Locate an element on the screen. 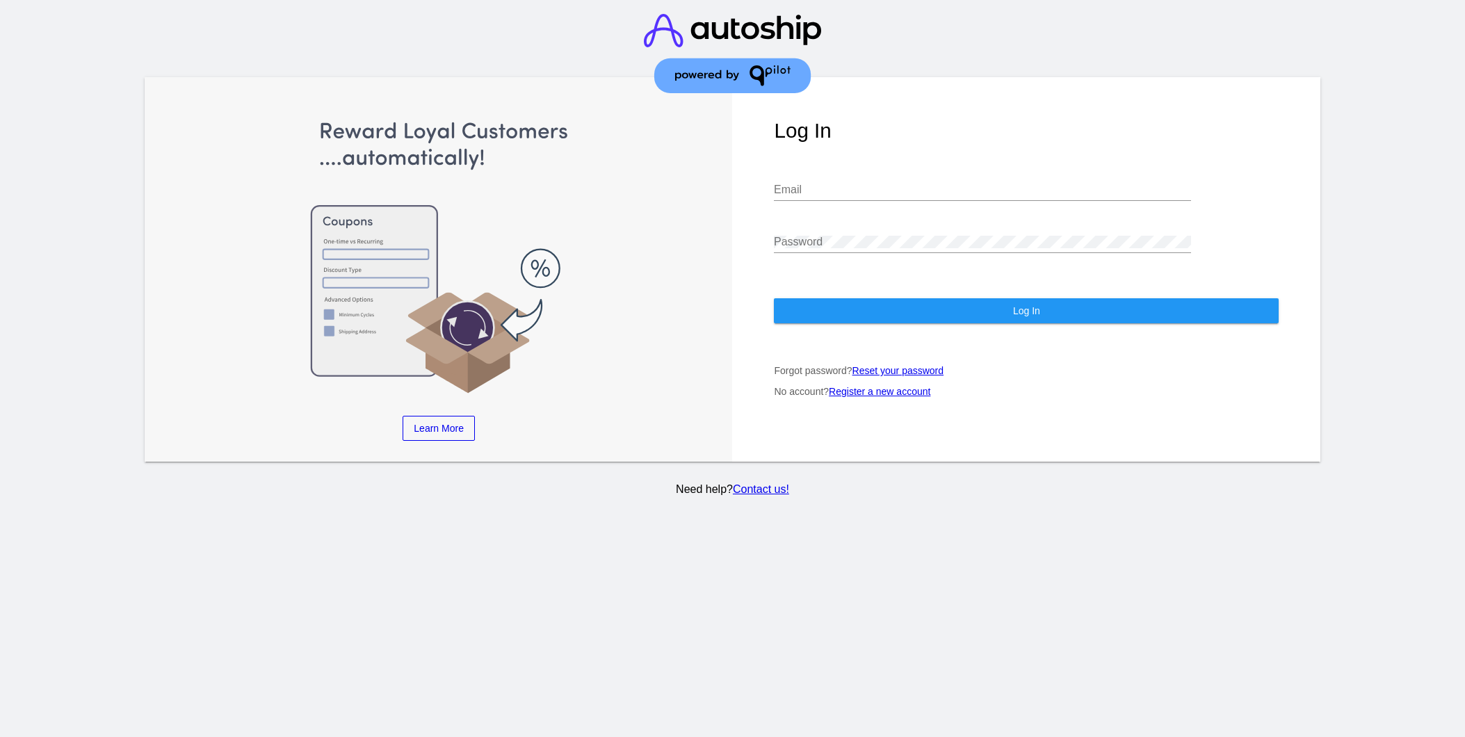  input: Email is located at coordinates (982, 190).